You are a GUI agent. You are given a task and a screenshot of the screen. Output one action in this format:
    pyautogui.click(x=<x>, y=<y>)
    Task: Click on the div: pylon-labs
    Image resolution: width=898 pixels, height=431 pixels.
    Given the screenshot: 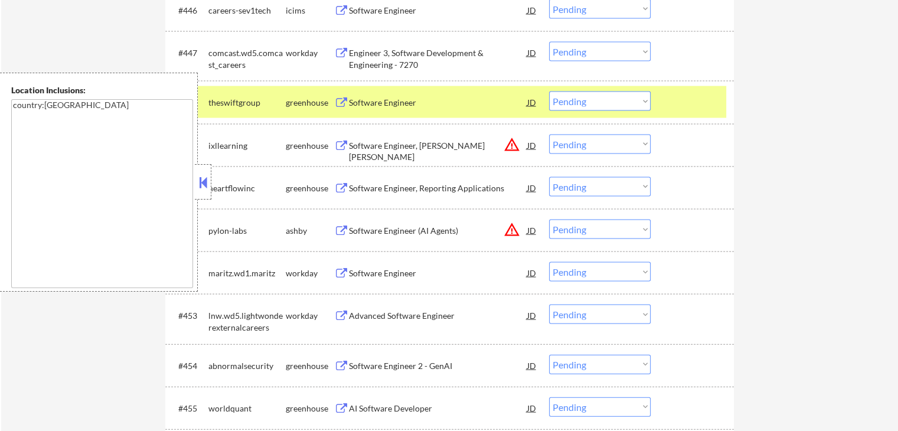 What is the action you would take?
    pyautogui.click(x=247, y=231)
    